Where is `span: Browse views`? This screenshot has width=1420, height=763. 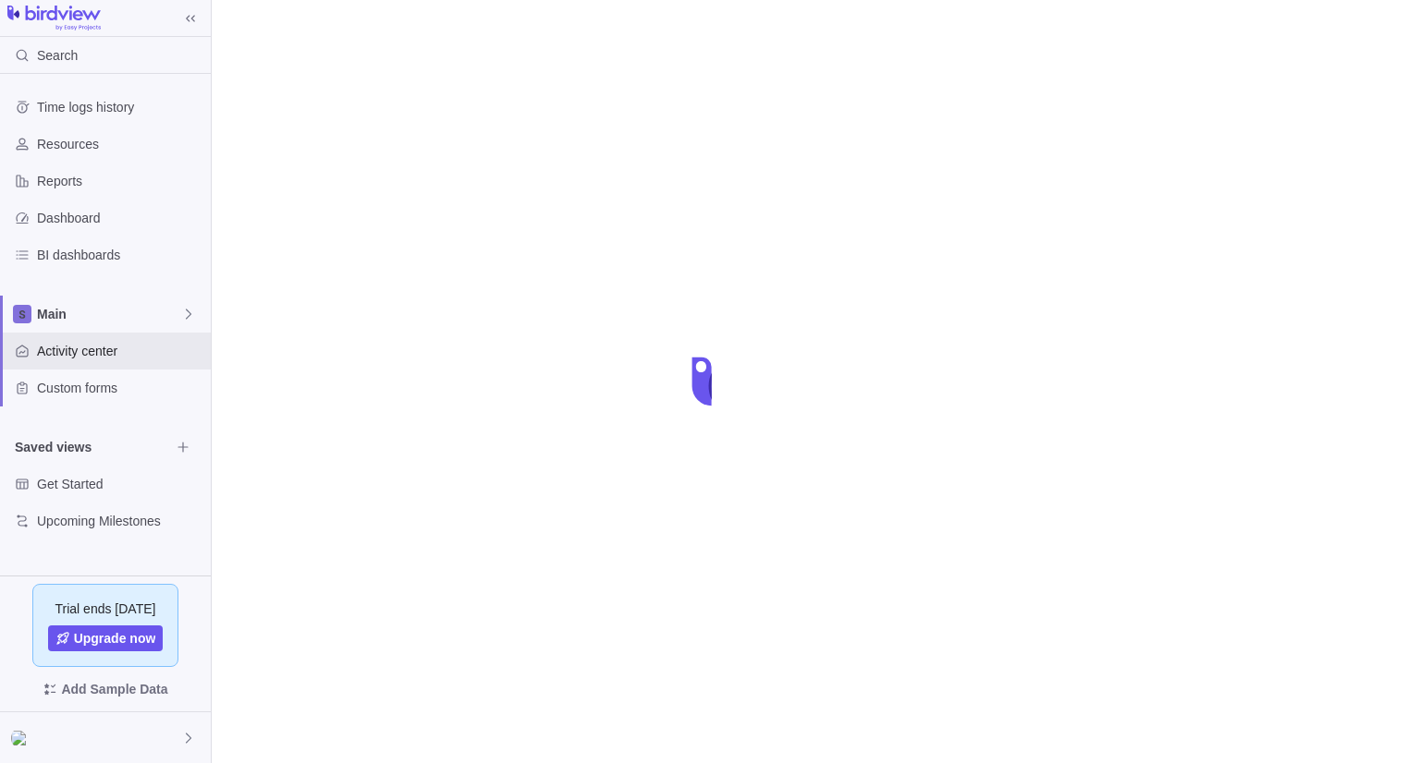
span: Browse views is located at coordinates (183, 447).